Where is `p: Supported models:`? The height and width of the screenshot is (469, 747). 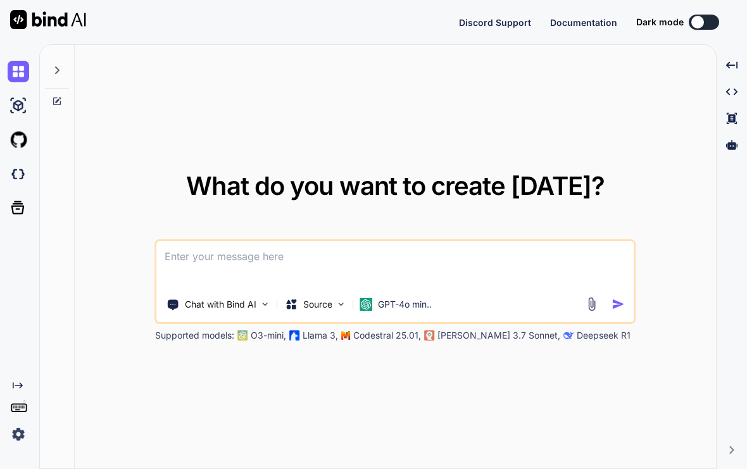 p: Supported models: is located at coordinates (194, 335).